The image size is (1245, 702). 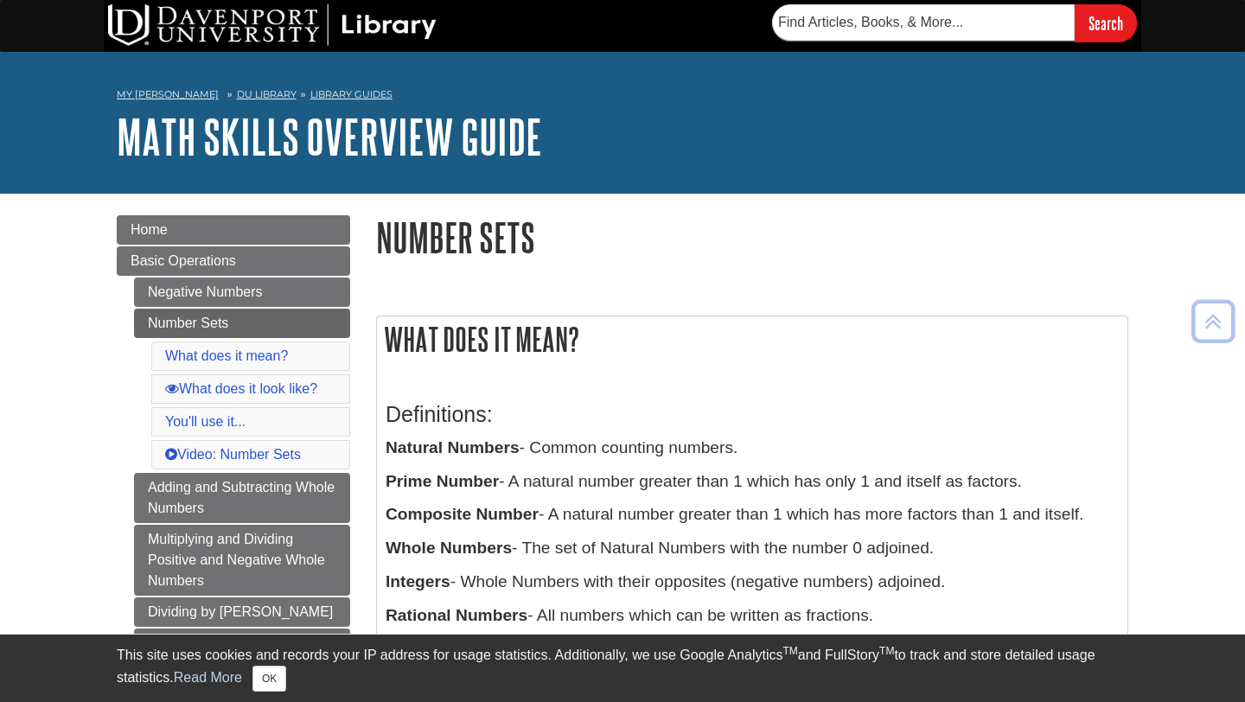 I want to click on span: Home, so click(x=149, y=229).